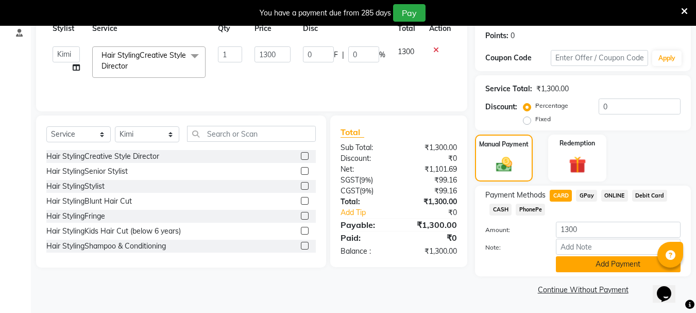 The width and height of the screenshot is (696, 313). Describe the element at coordinates (371, 212) in the screenshot. I see `a: Add Tip` at that location.